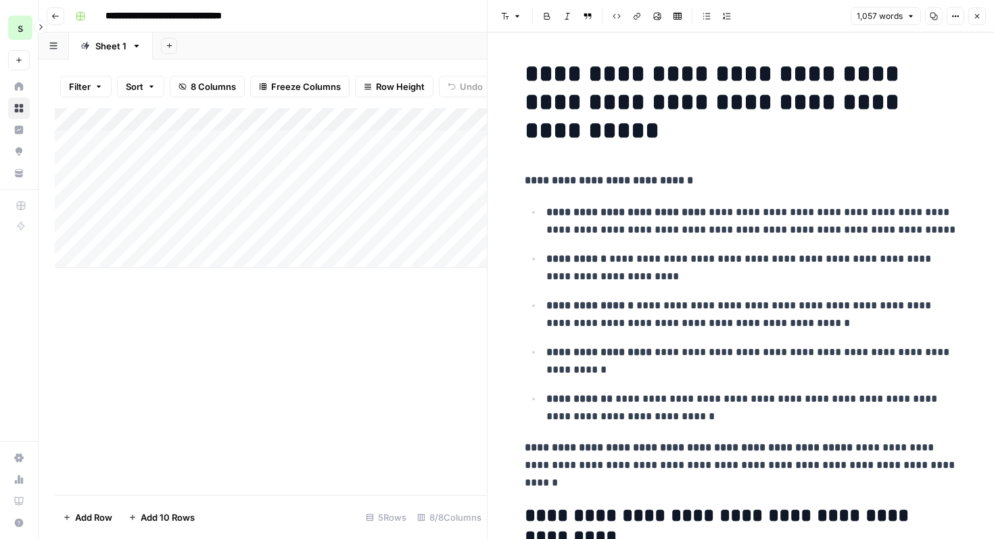 The height and width of the screenshot is (539, 994). What do you see at coordinates (394, 87) in the screenshot?
I see `button: Row Height` at bounding box center [394, 87].